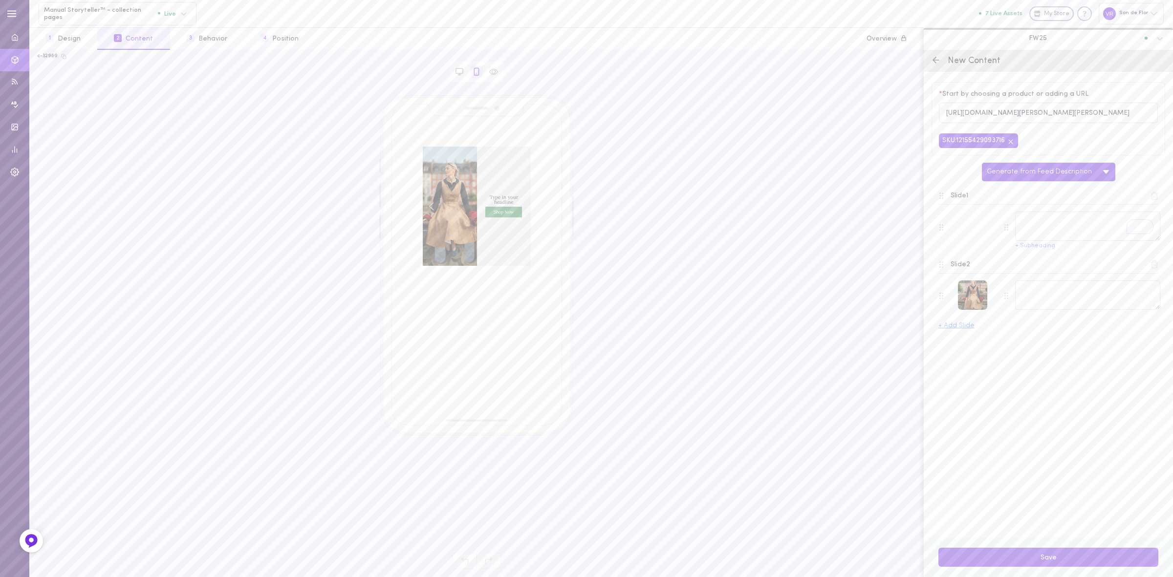  I want to click on span: 3, so click(191, 38).